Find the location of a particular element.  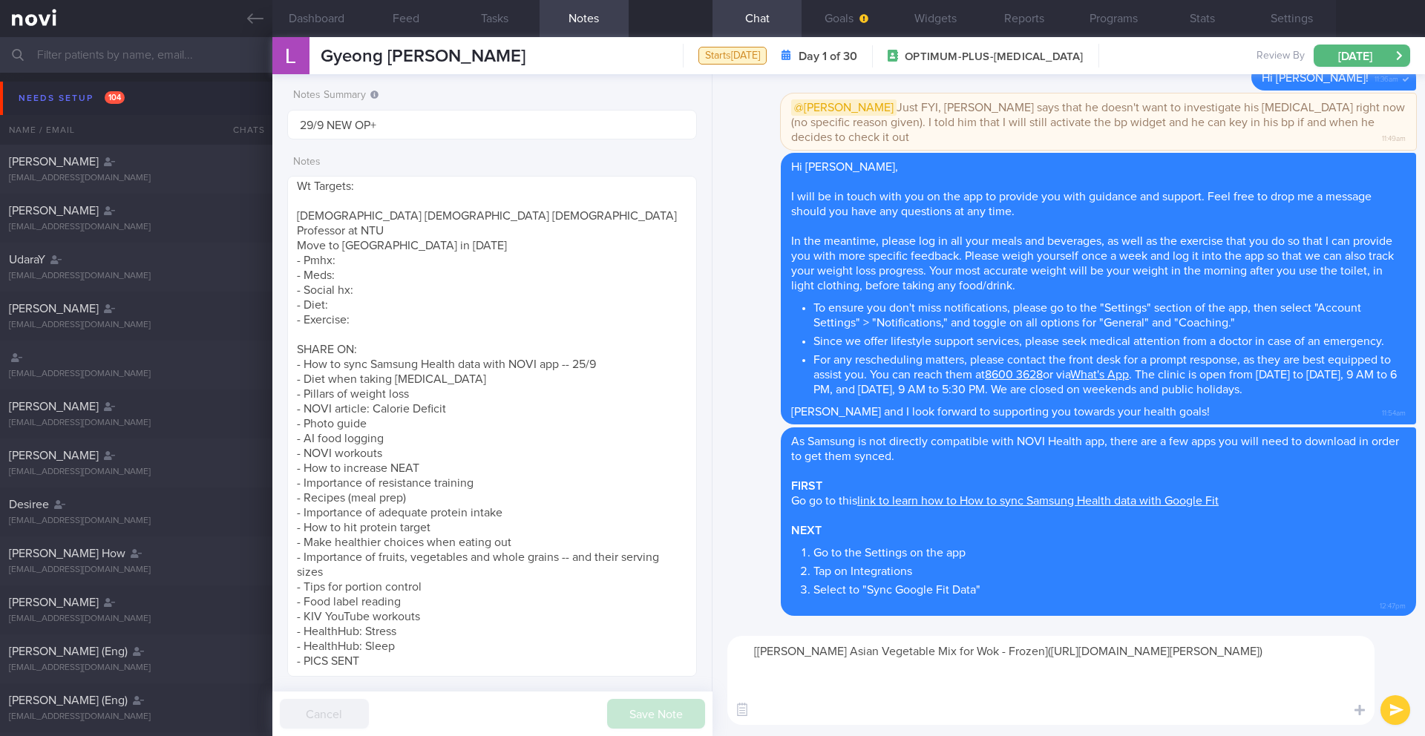

li: Tap on Integrations is located at coordinates (1109, 569).